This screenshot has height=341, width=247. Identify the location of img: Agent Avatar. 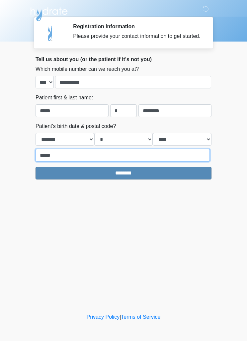
(50, 33).